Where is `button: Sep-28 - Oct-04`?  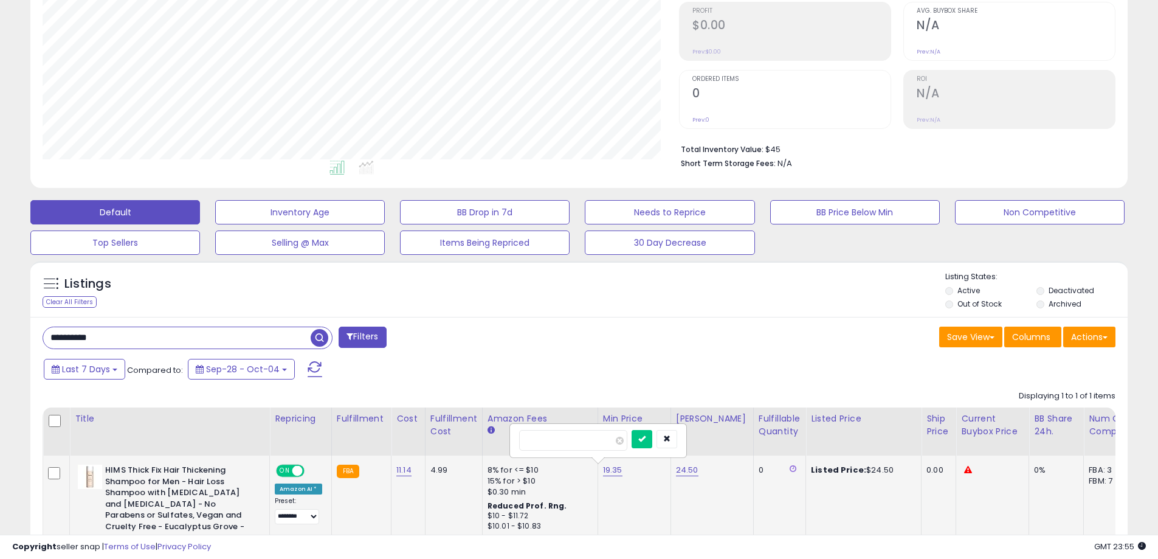 button: Sep-28 - Oct-04 is located at coordinates (241, 369).